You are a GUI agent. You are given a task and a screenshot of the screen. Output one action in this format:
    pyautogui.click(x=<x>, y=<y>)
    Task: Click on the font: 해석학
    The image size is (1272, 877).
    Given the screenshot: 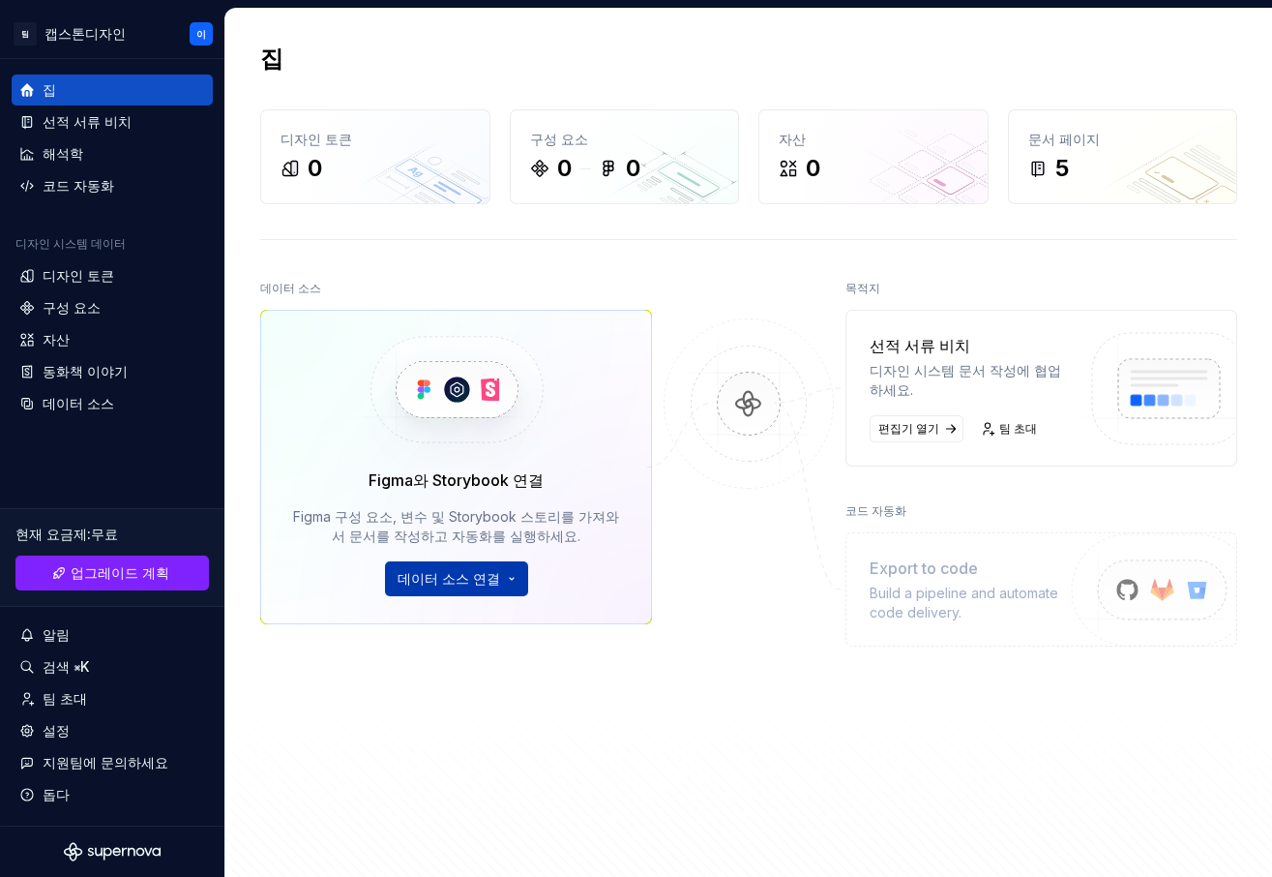 What is the action you would take?
    pyautogui.click(x=63, y=153)
    